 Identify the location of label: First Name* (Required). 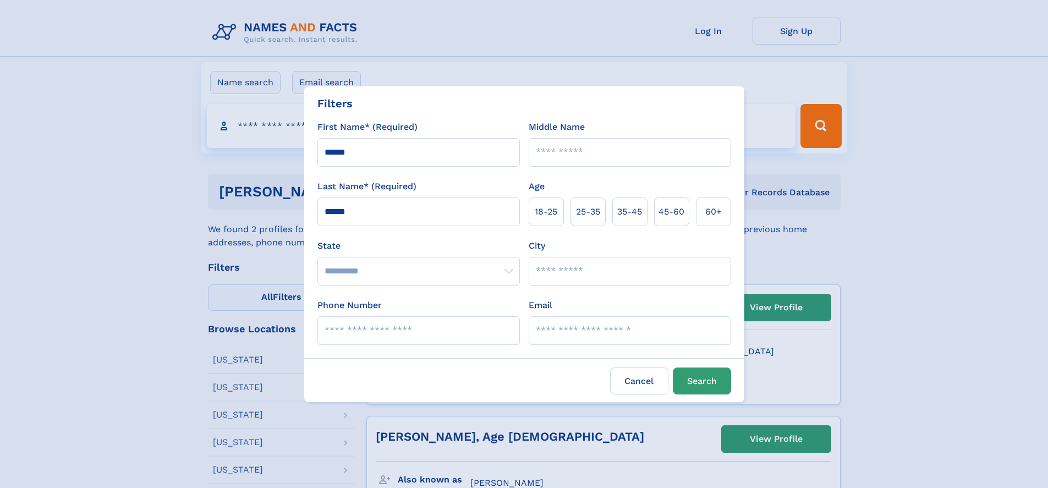
(367, 127).